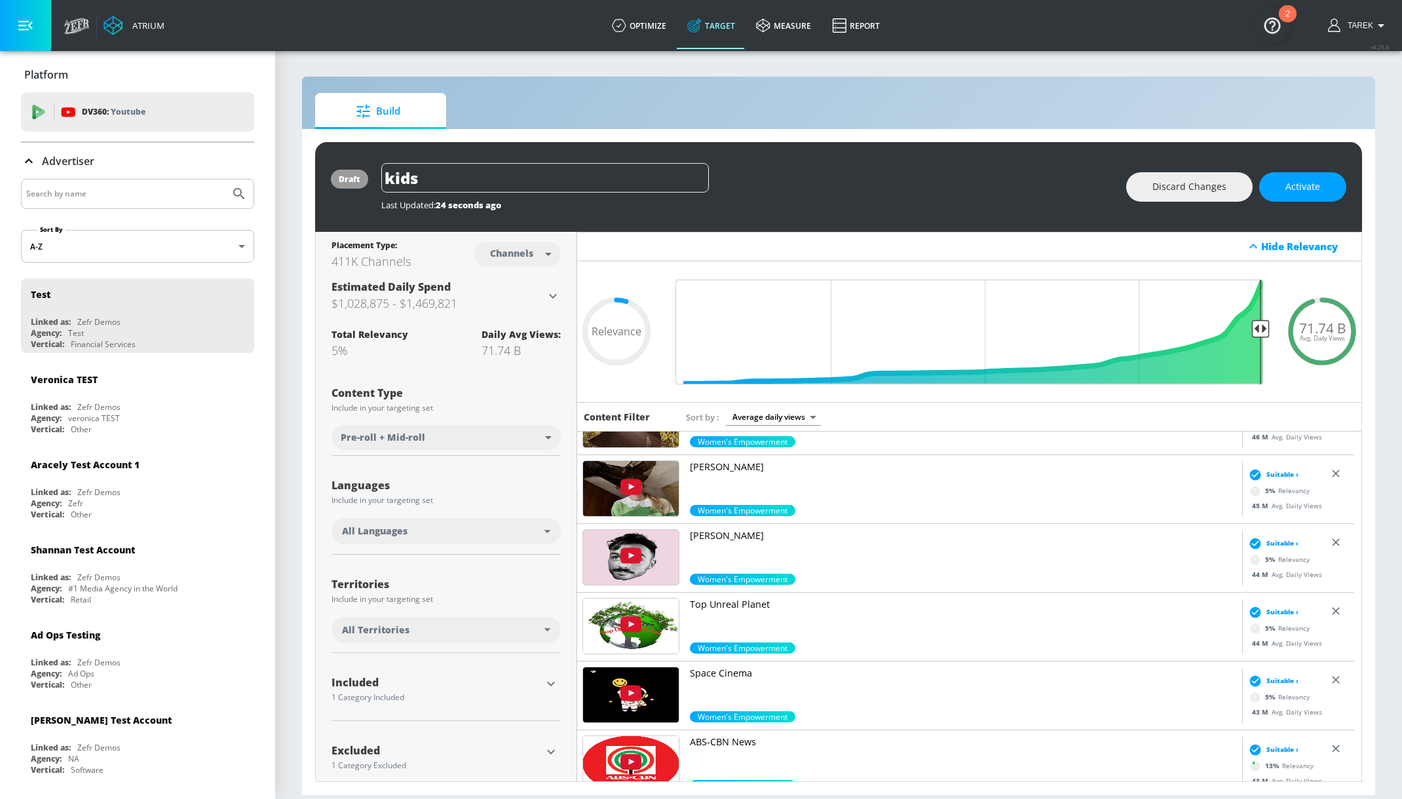  Describe the element at coordinates (349, 179) in the screenshot. I see `div: draft` at that location.